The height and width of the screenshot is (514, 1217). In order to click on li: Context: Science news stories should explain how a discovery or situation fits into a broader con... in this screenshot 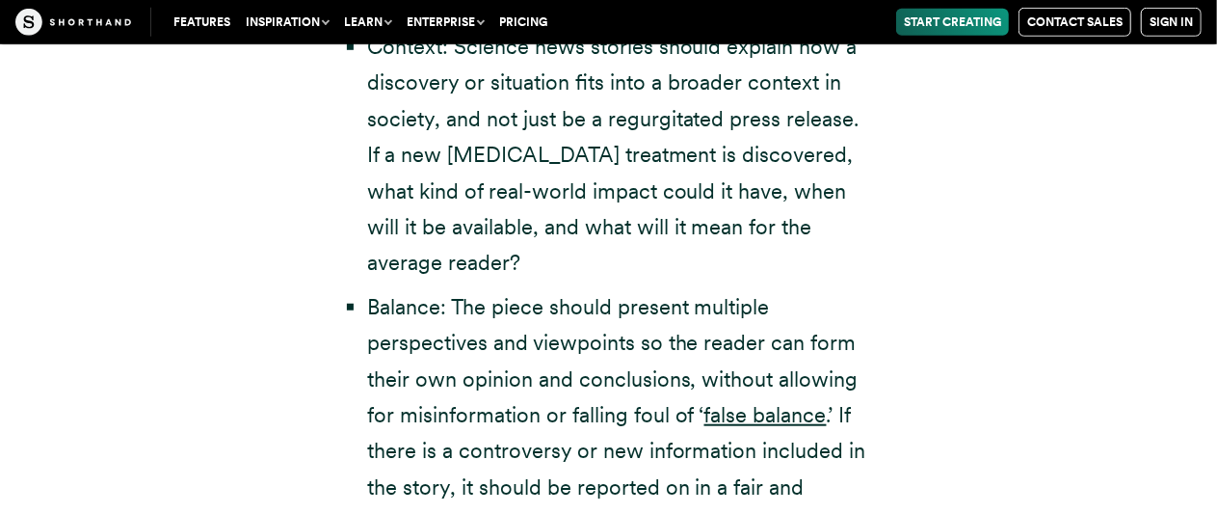, I will do `click(618, 155)`.